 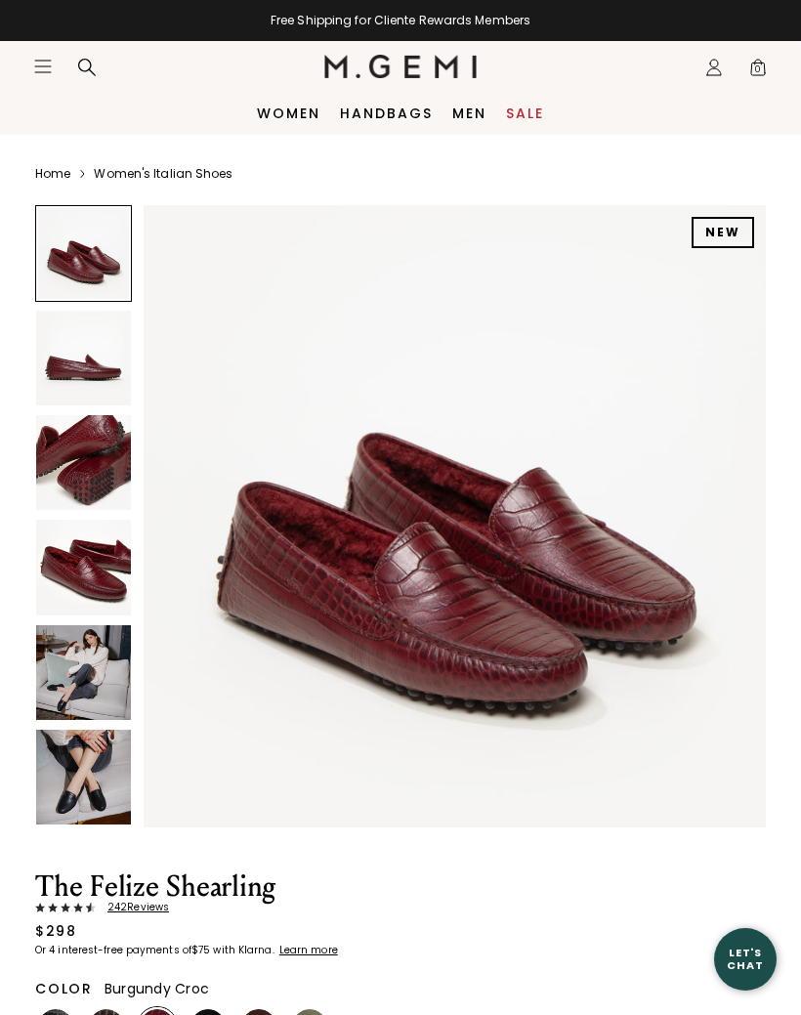 I want to click on a: Learn more, so click(x=308, y=951).